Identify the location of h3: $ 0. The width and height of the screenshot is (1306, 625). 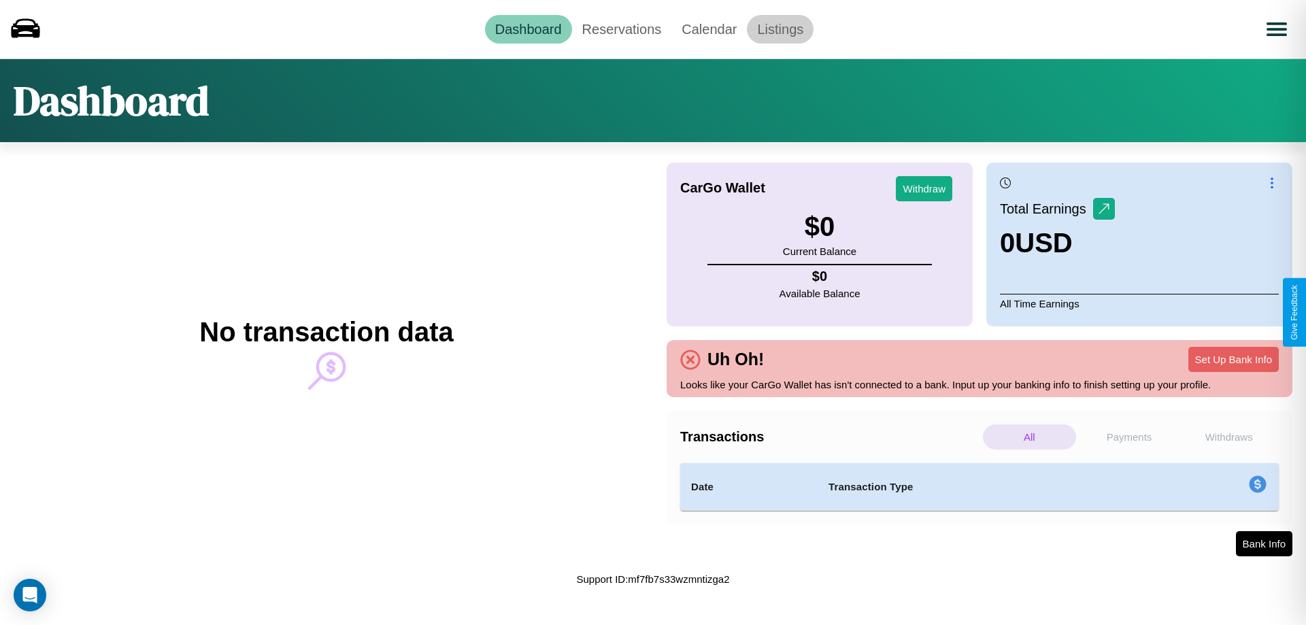
(819, 226).